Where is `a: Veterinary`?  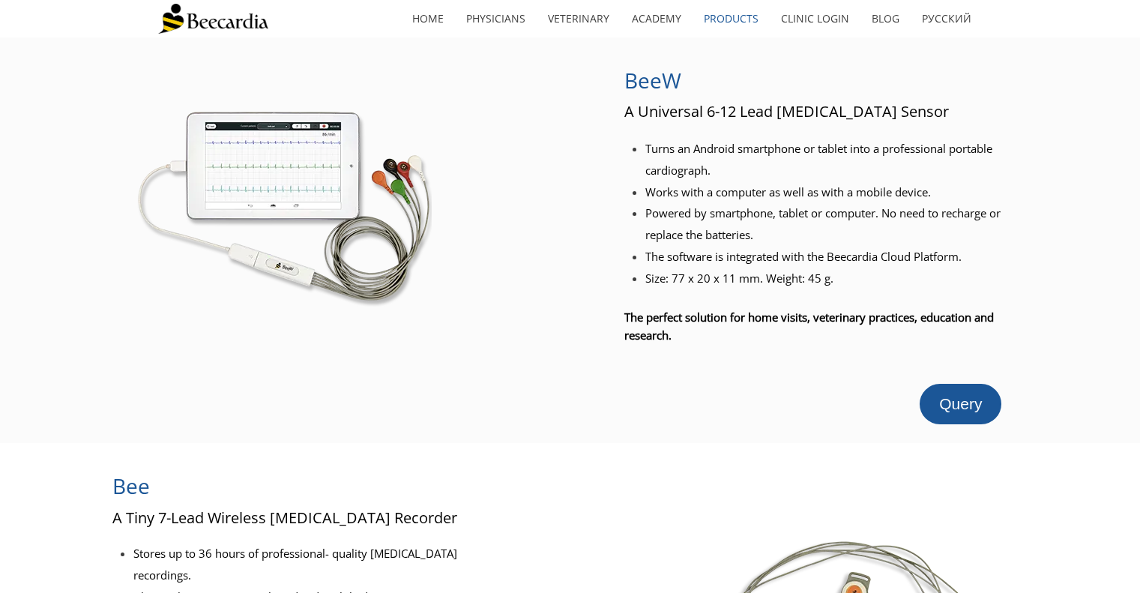
a: Veterinary is located at coordinates (578, 19).